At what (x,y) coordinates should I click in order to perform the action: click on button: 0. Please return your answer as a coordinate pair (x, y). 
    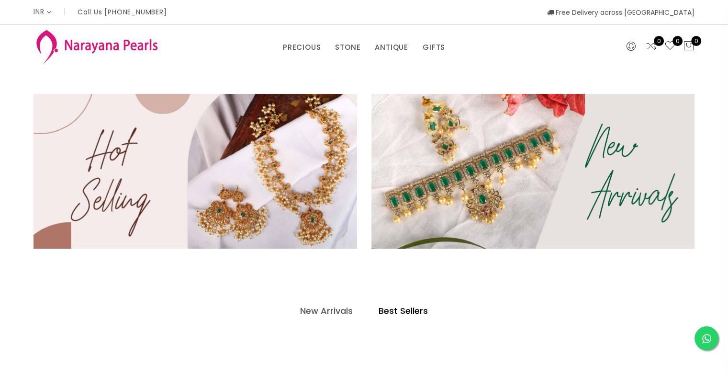
    Looking at the image, I should click on (689, 46).